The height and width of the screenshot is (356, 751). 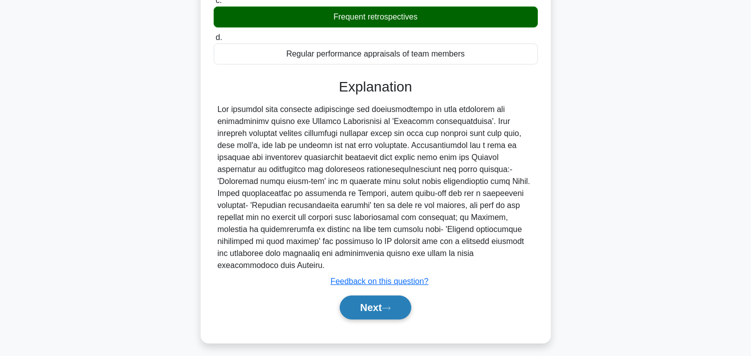 I want to click on a: Feedback on this question?, so click(x=380, y=281).